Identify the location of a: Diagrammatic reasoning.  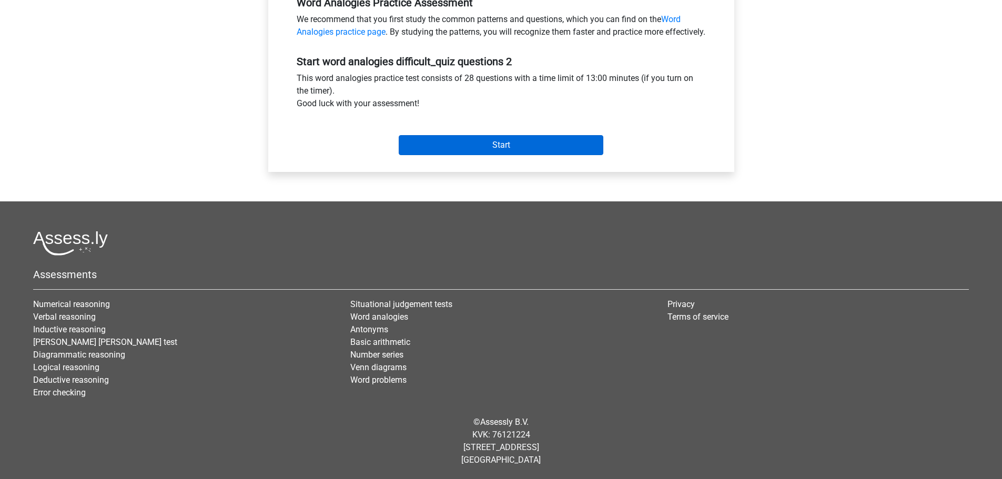
(79, 354).